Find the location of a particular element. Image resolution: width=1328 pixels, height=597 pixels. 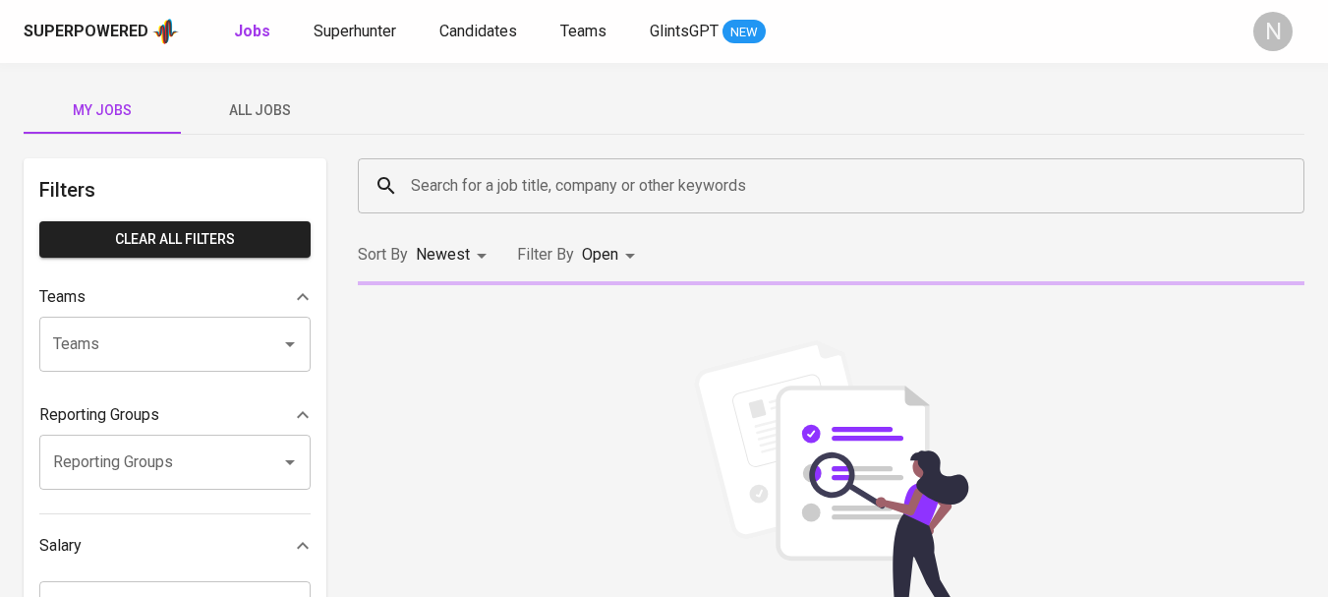

span: Open is located at coordinates (600, 254).